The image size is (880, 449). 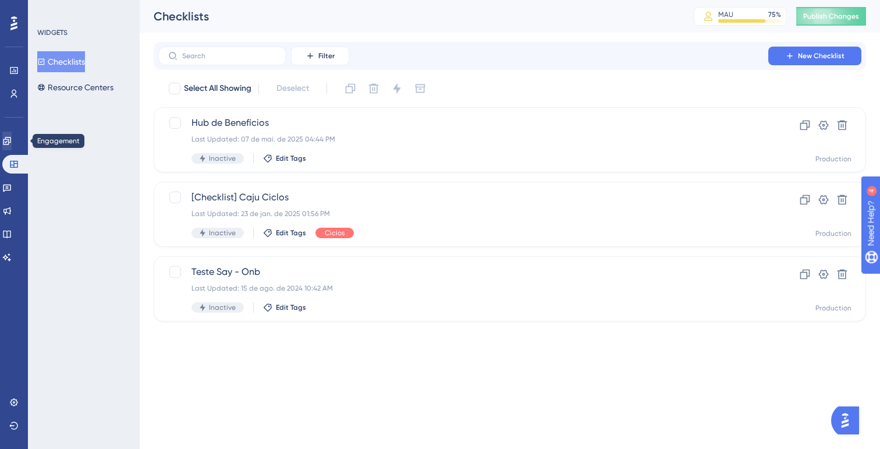 I want to click on img: launcher-image-alternative-text, so click(x=14, y=17).